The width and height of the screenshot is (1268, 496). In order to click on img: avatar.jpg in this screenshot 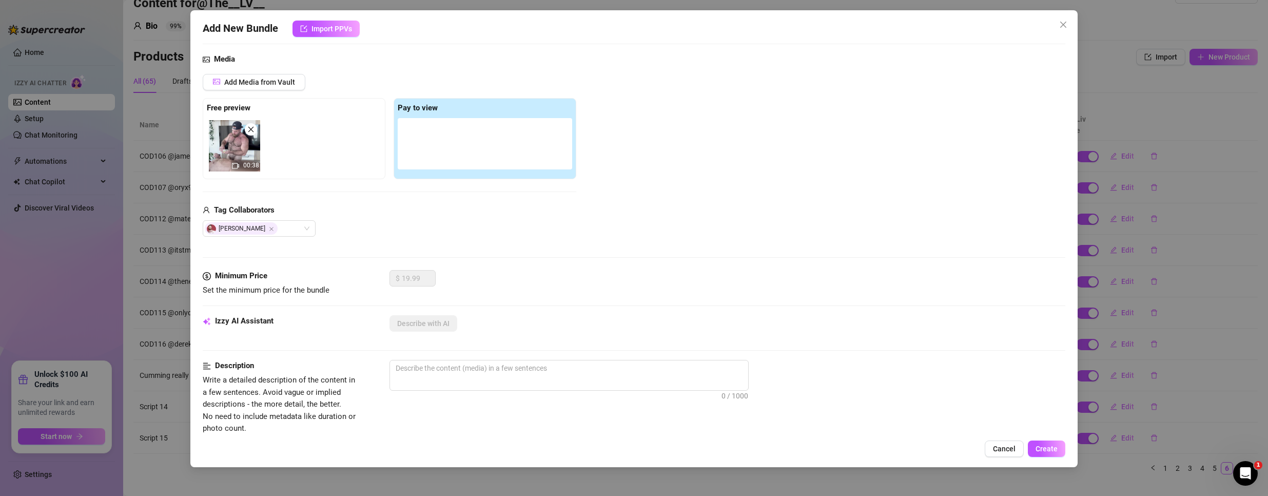, I will do `click(211, 229)`.